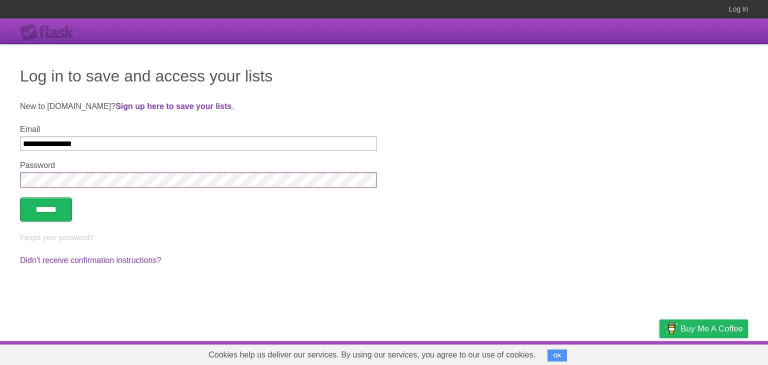 The image size is (768, 365). I want to click on label: Password, so click(198, 166).